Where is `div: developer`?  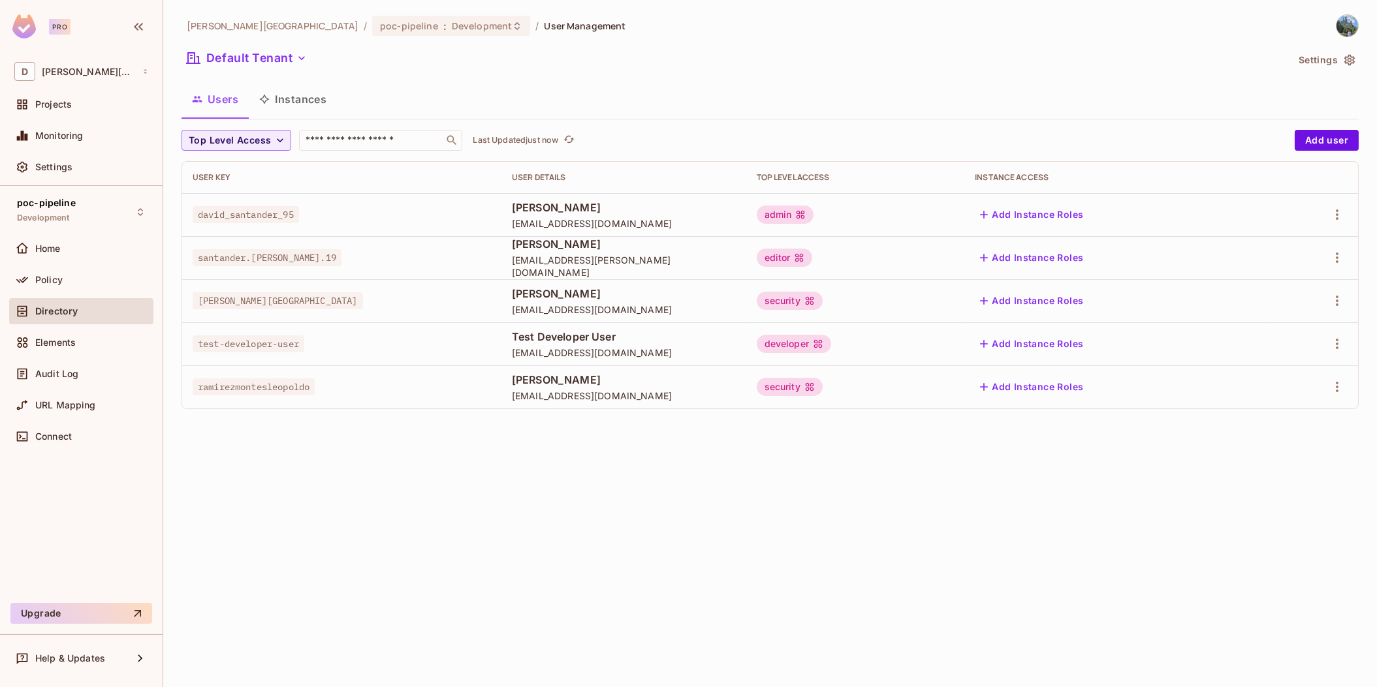
div: developer is located at coordinates (794, 344).